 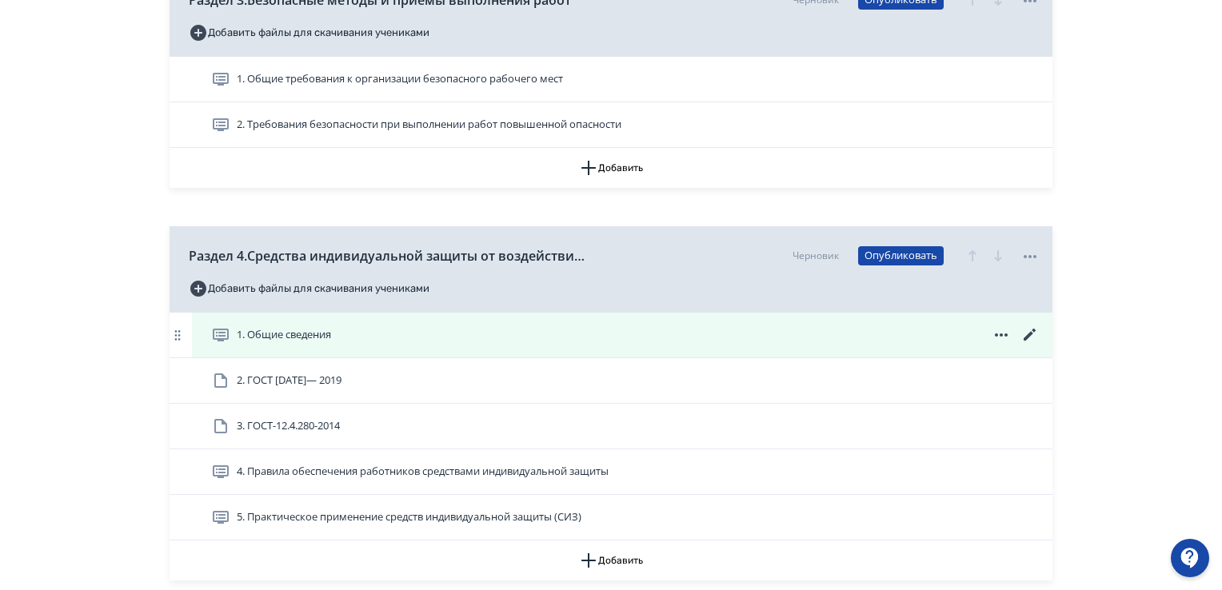 I want to click on span: Раздел 4.Средства индивидуальной защиты от воздействия вредных и (или) опасных производственных ф..., so click(x=389, y=256).